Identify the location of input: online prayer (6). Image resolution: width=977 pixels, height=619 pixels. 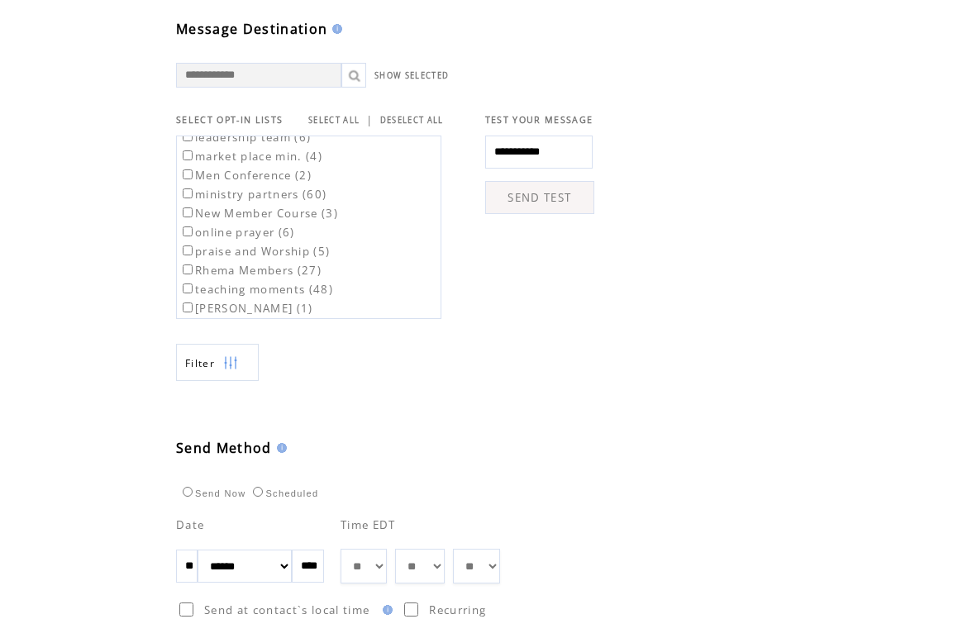
(188, 231).